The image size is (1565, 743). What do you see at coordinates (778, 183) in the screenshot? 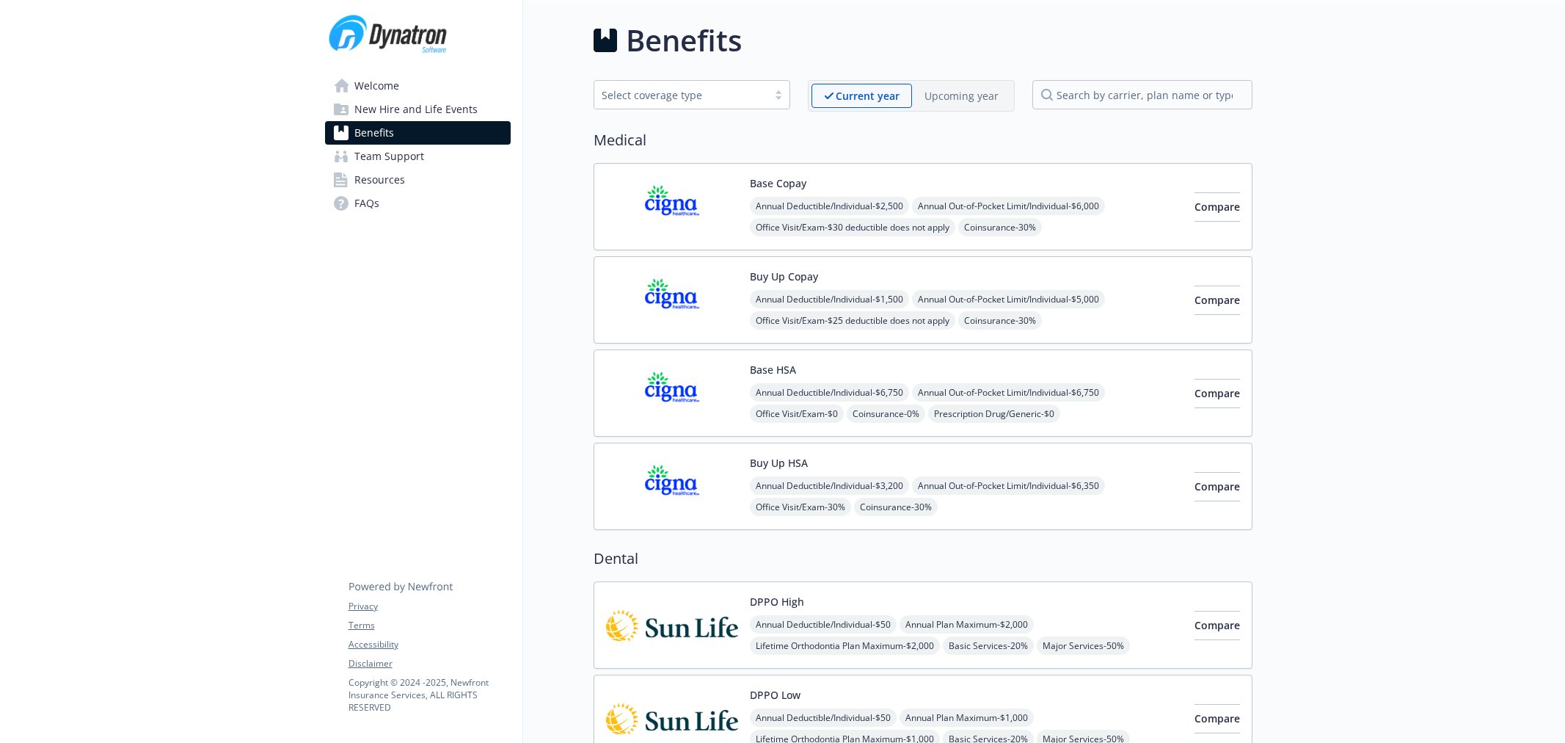
I see `button: Base Copay` at bounding box center [778, 183].